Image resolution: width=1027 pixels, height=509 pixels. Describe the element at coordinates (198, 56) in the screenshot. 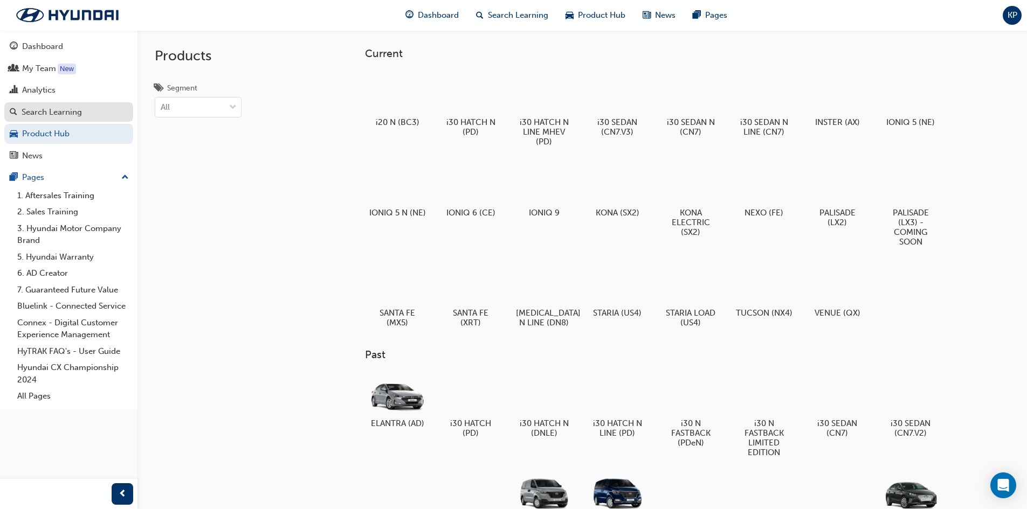

I see `h2: Products` at that location.